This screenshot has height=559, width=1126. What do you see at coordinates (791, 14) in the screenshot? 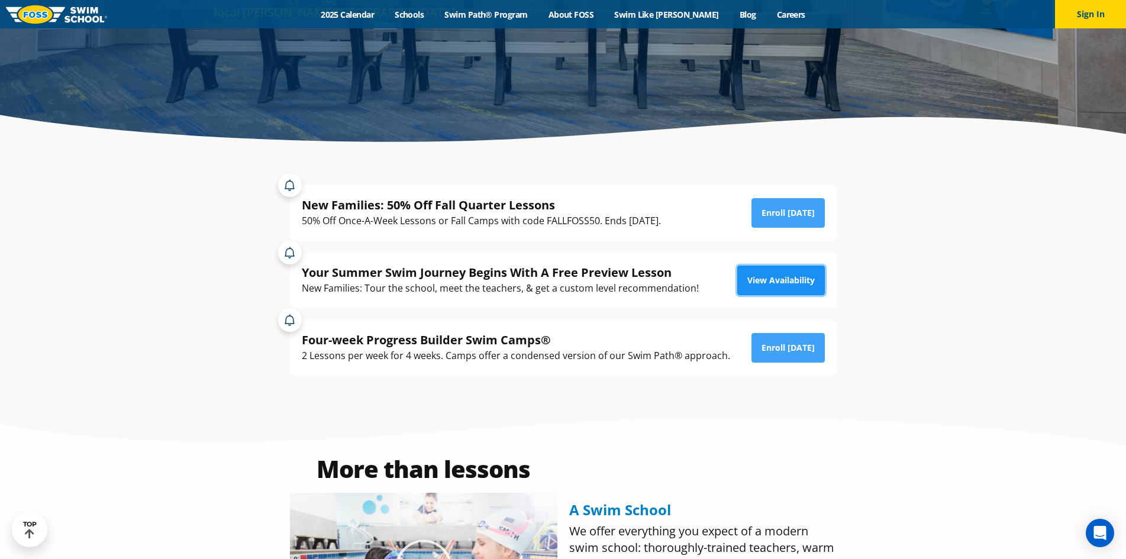
I see `a: Careers` at bounding box center [791, 14].